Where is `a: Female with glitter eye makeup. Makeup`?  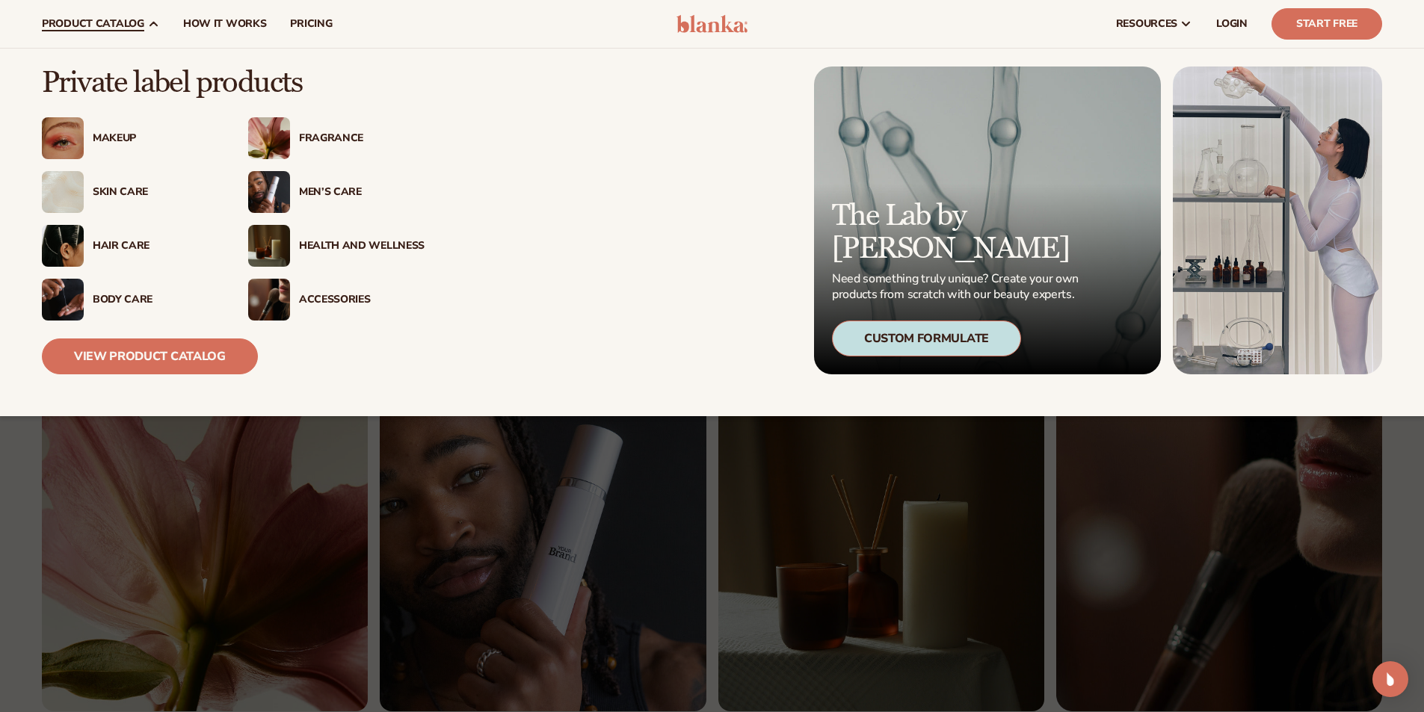
a: Female with glitter eye makeup. Makeup is located at coordinates (130, 138).